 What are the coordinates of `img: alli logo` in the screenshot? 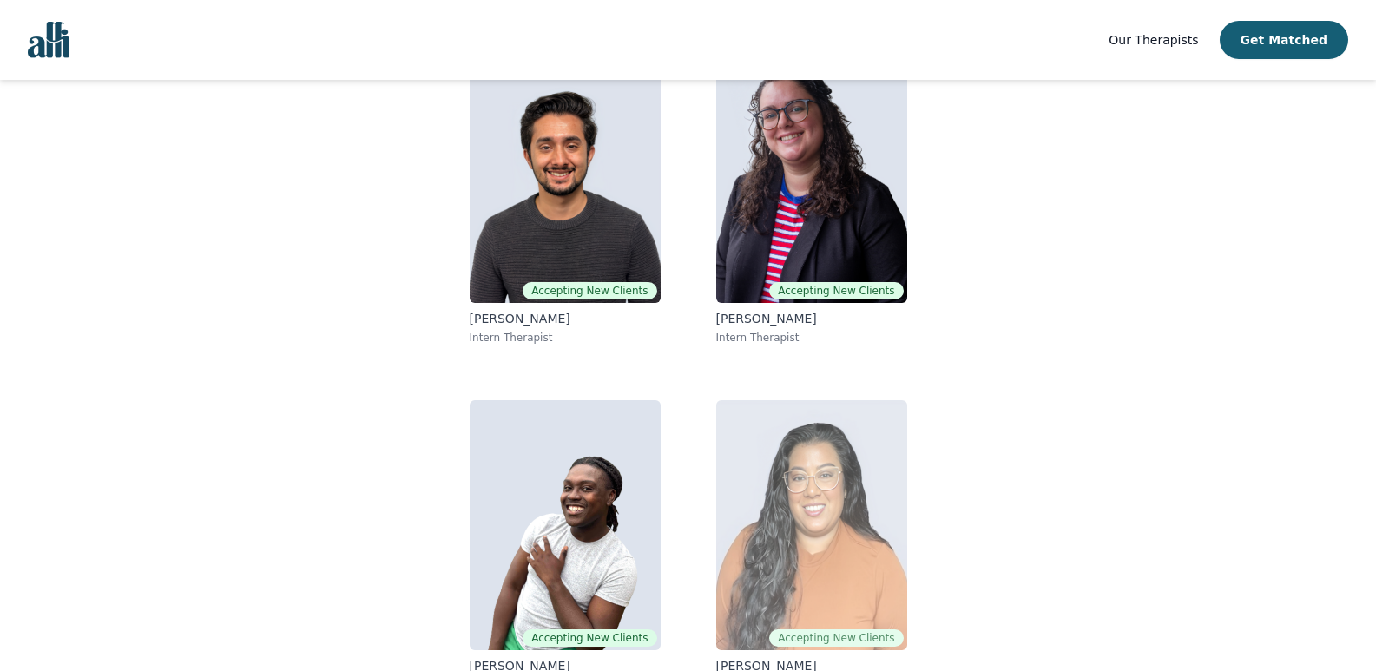 It's located at (49, 40).